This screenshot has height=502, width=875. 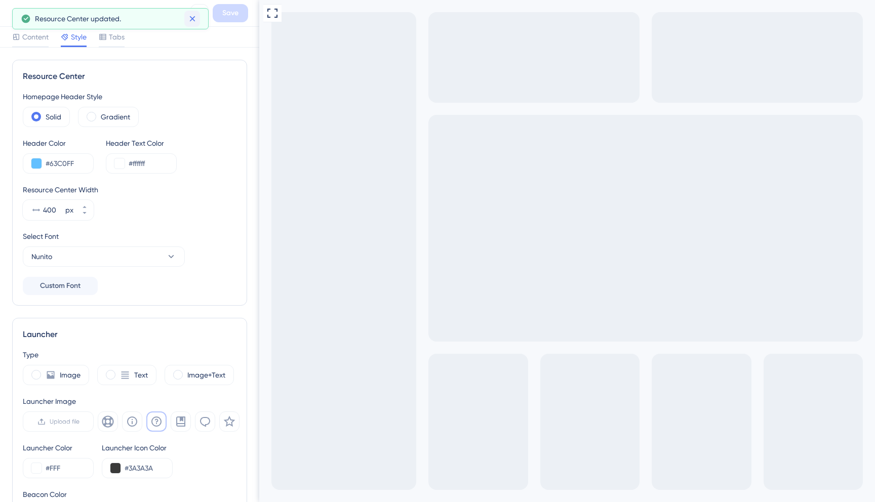 I want to click on div: Header Text Color, so click(x=141, y=143).